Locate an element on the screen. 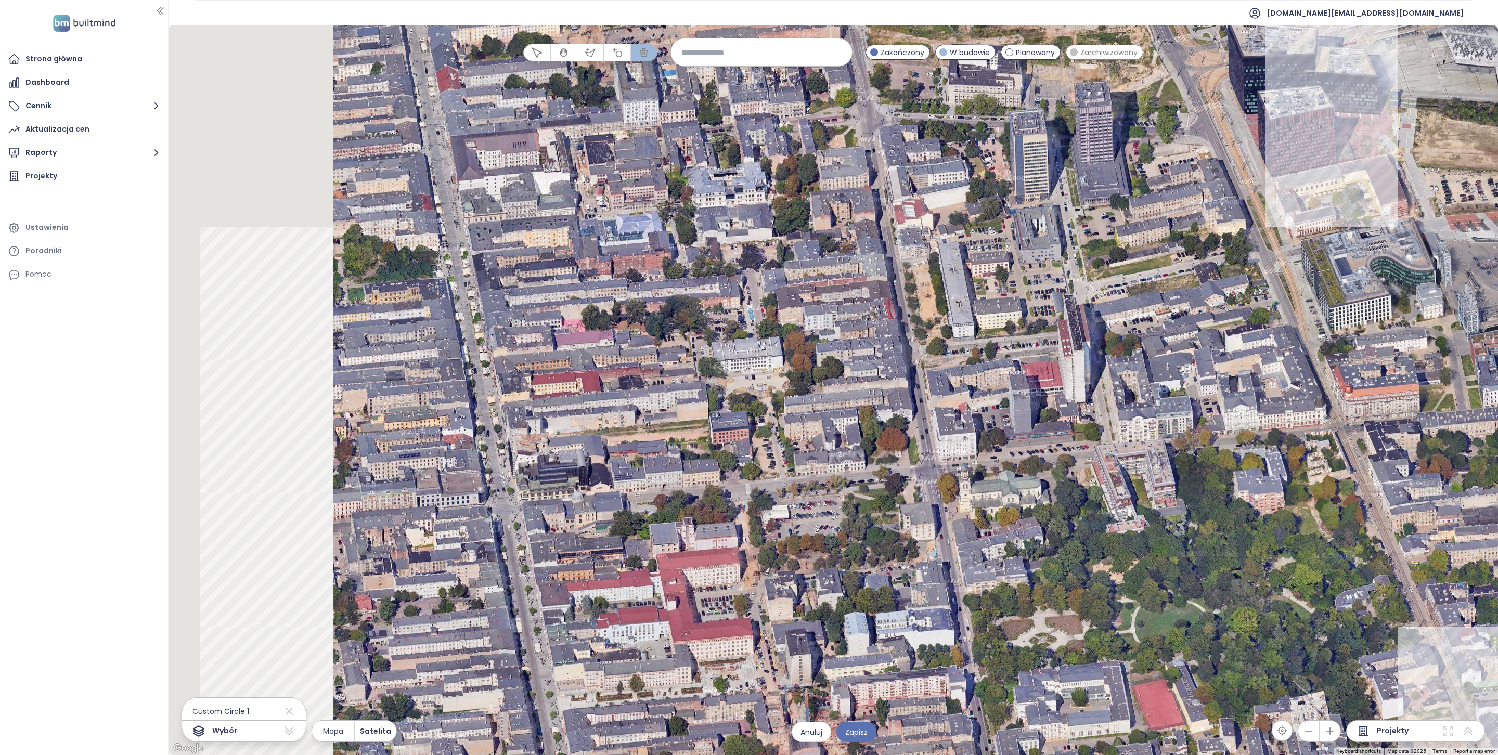  button: Satelita is located at coordinates (376, 731).